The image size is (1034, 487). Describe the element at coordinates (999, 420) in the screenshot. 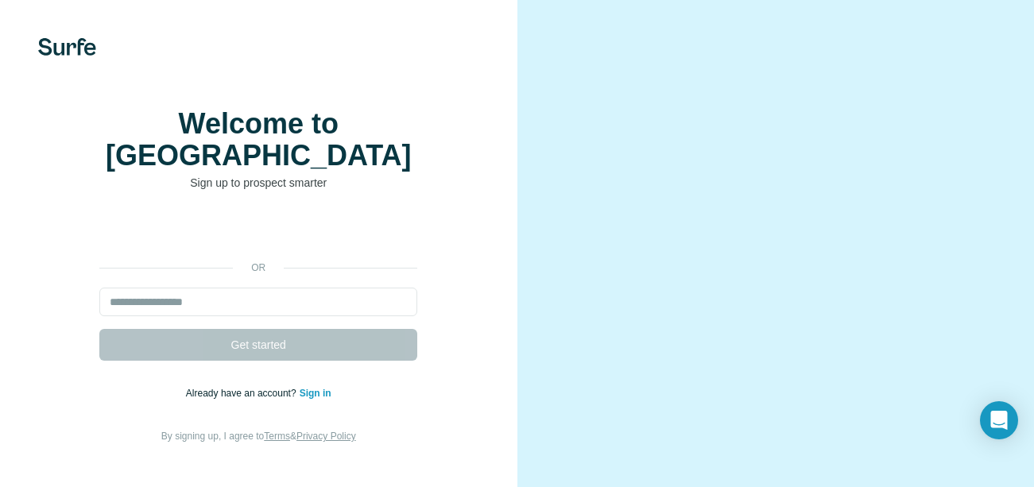

I see `div: Open Intercom Messenger` at that location.